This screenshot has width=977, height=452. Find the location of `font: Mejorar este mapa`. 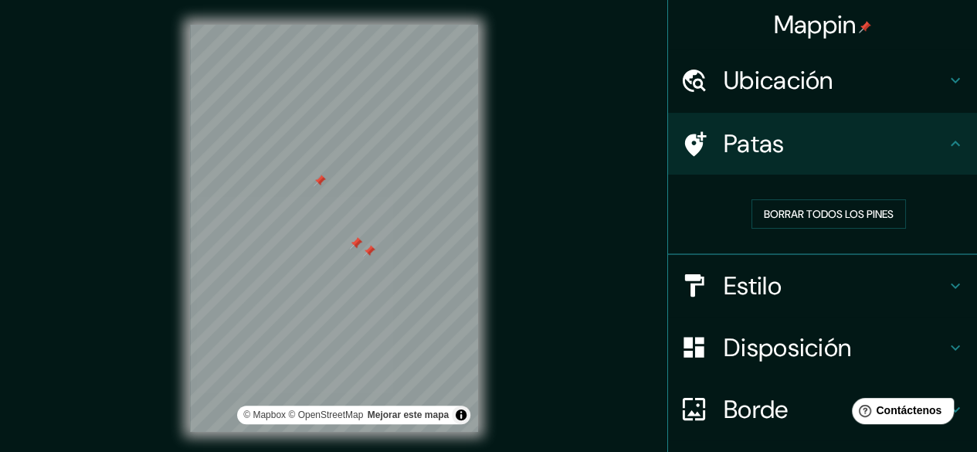

font: Mejorar este mapa is located at coordinates (408, 415).